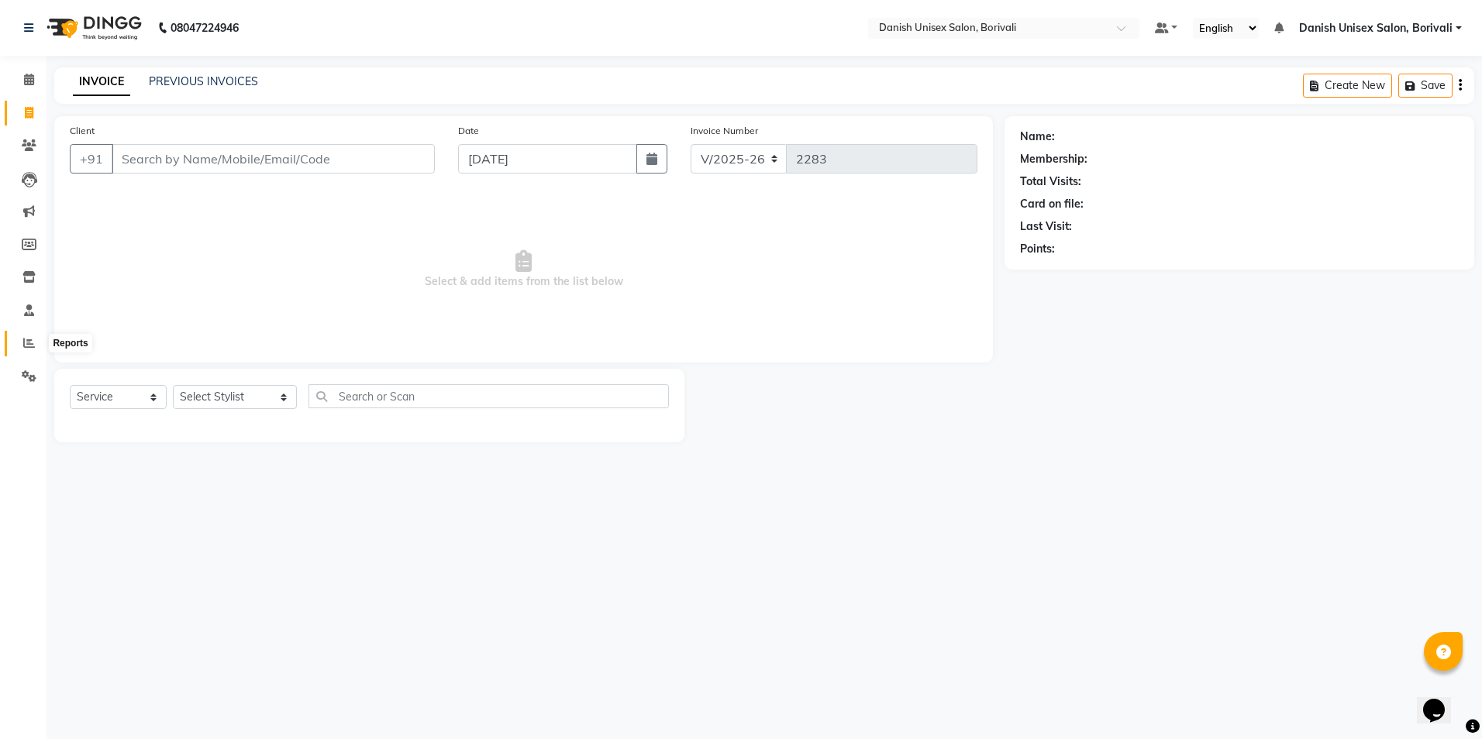 This screenshot has width=1482, height=739. Describe the element at coordinates (91, 159) in the screenshot. I see `button: +91` at that location.